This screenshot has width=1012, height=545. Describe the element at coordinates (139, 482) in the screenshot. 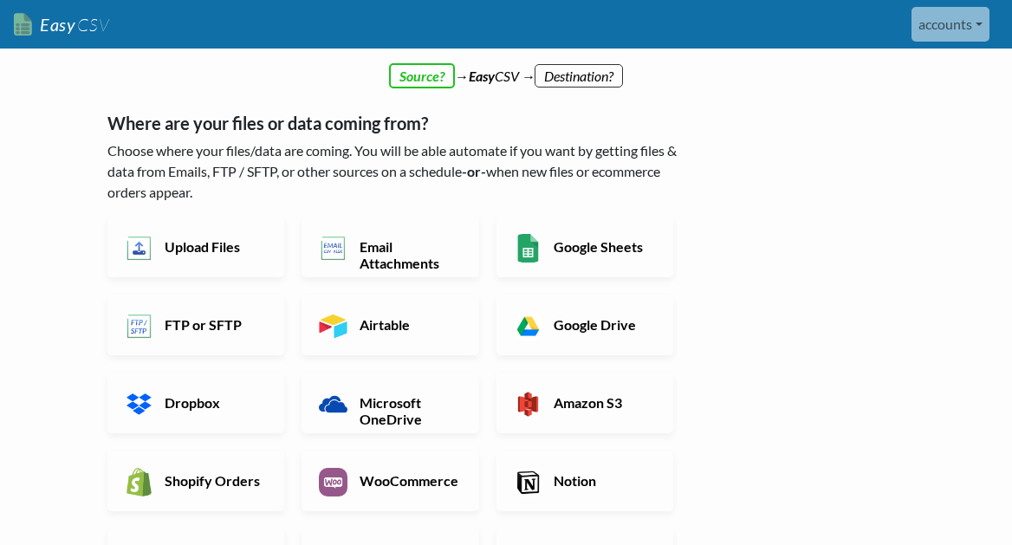

I see `img: Shopify App & API` at that location.